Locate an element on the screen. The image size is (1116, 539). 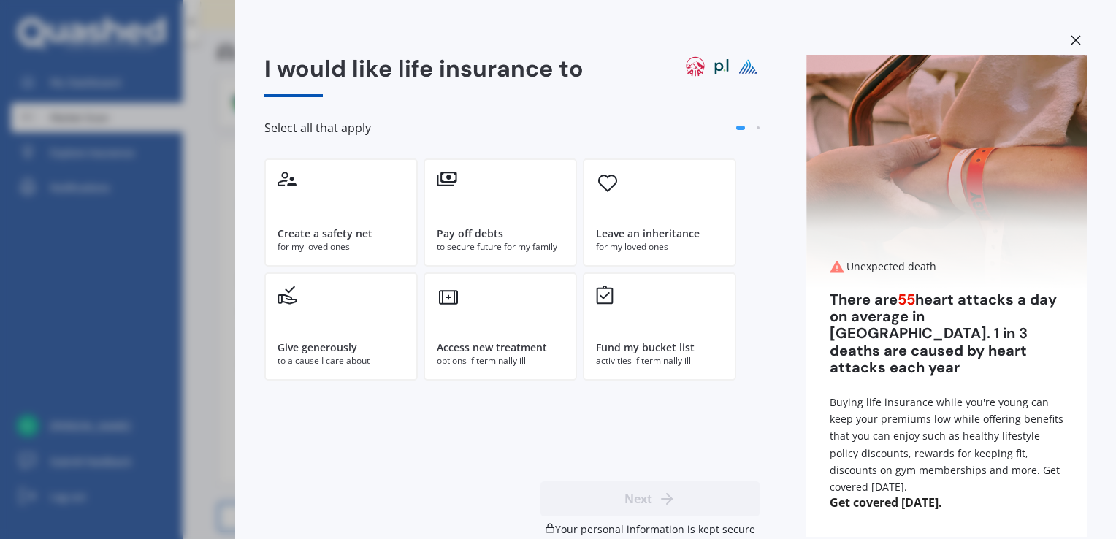
img: partners life logo is located at coordinates (722, 66).